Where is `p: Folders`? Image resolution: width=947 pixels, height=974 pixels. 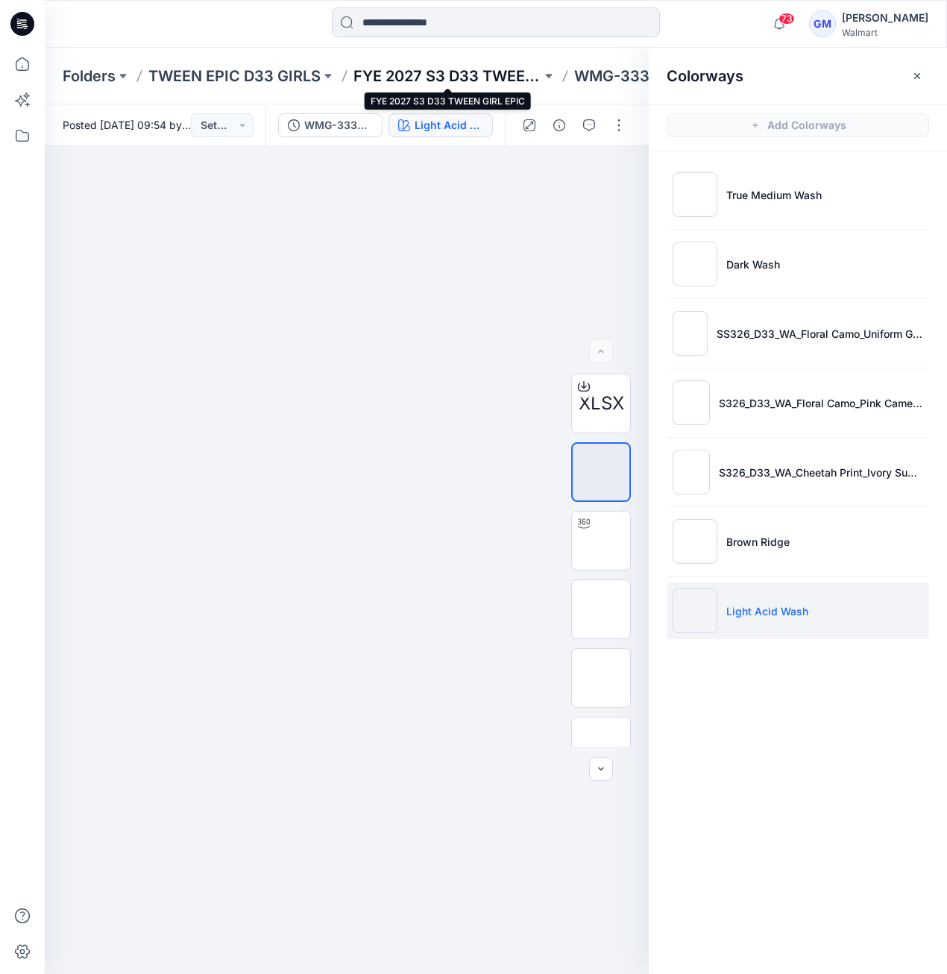 p: Folders is located at coordinates (89, 76).